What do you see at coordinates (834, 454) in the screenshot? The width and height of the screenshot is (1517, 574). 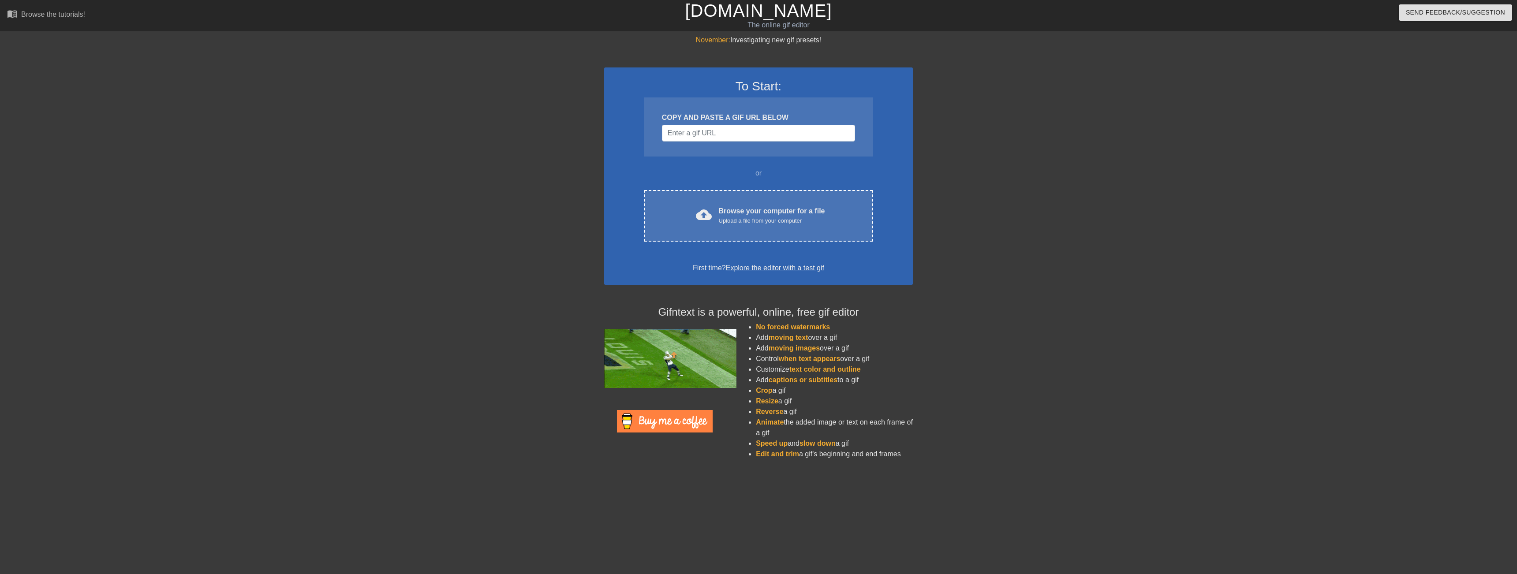 I see `li: a gif's beginning and end frames` at bounding box center [834, 454].